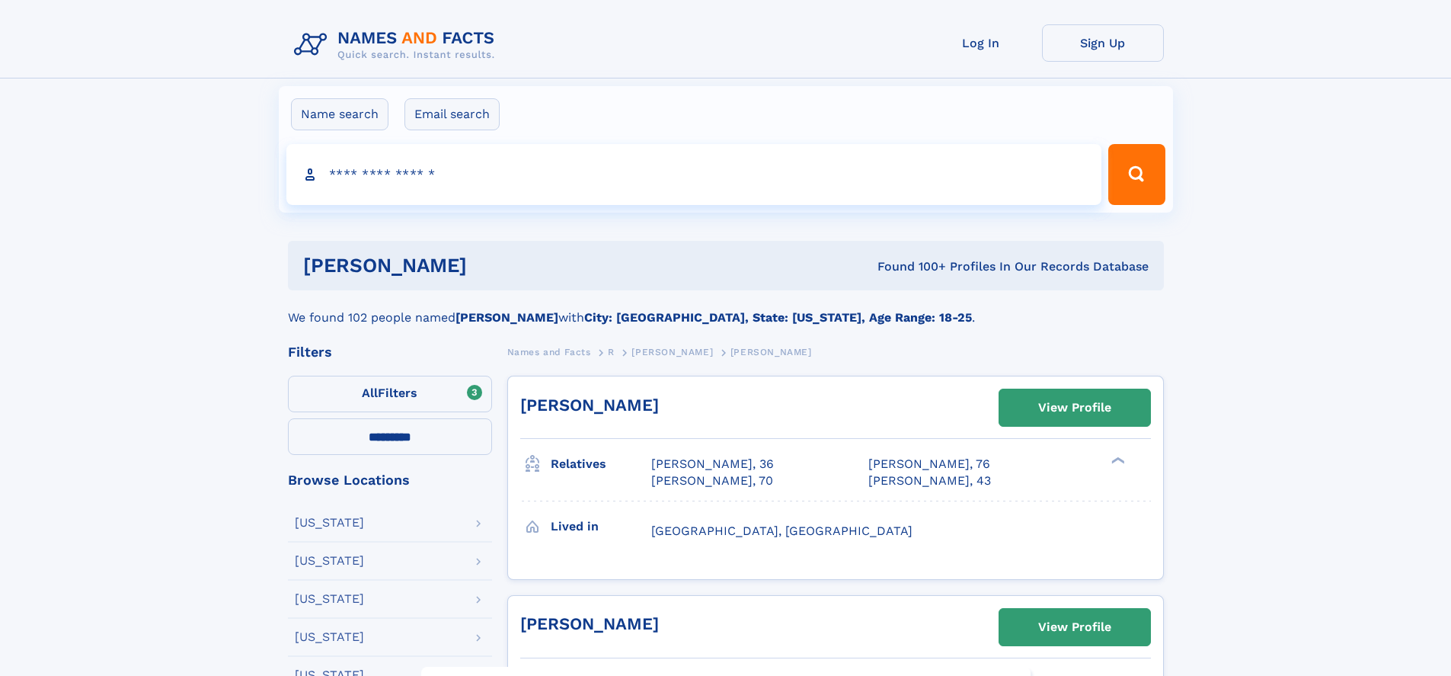 Image resolution: width=1451 pixels, height=676 pixels. Describe the element at coordinates (611, 352) in the screenshot. I see `span: R` at that location.